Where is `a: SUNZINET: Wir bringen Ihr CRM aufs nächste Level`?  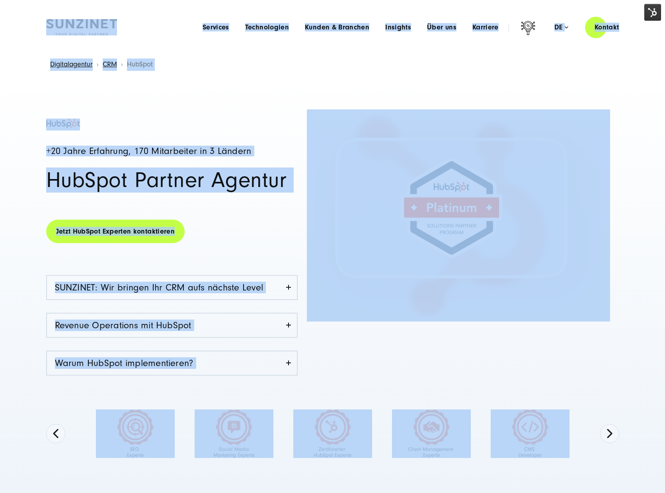
a: SUNZINET: Wir bringen Ihr CRM aufs nächste Level is located at coordinates (172, 287).